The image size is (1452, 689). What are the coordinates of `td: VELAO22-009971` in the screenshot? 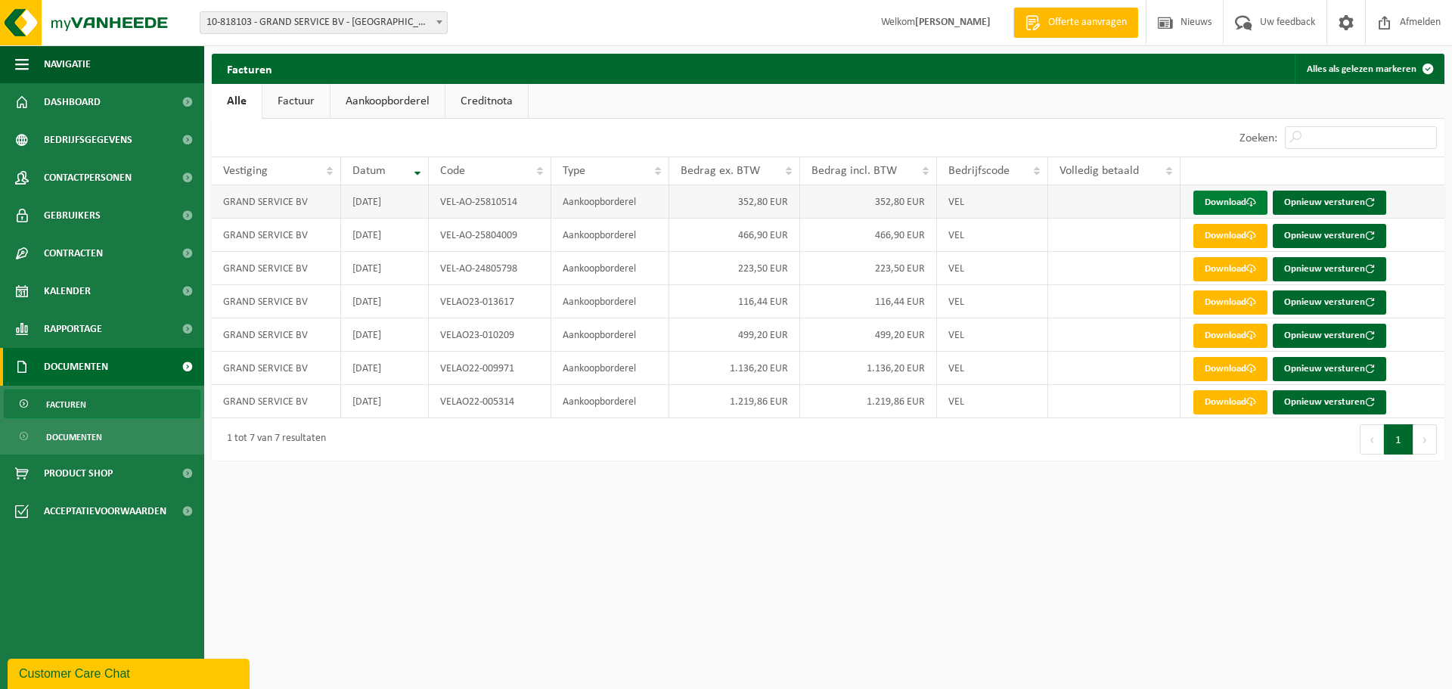 It's located at (490, 368).